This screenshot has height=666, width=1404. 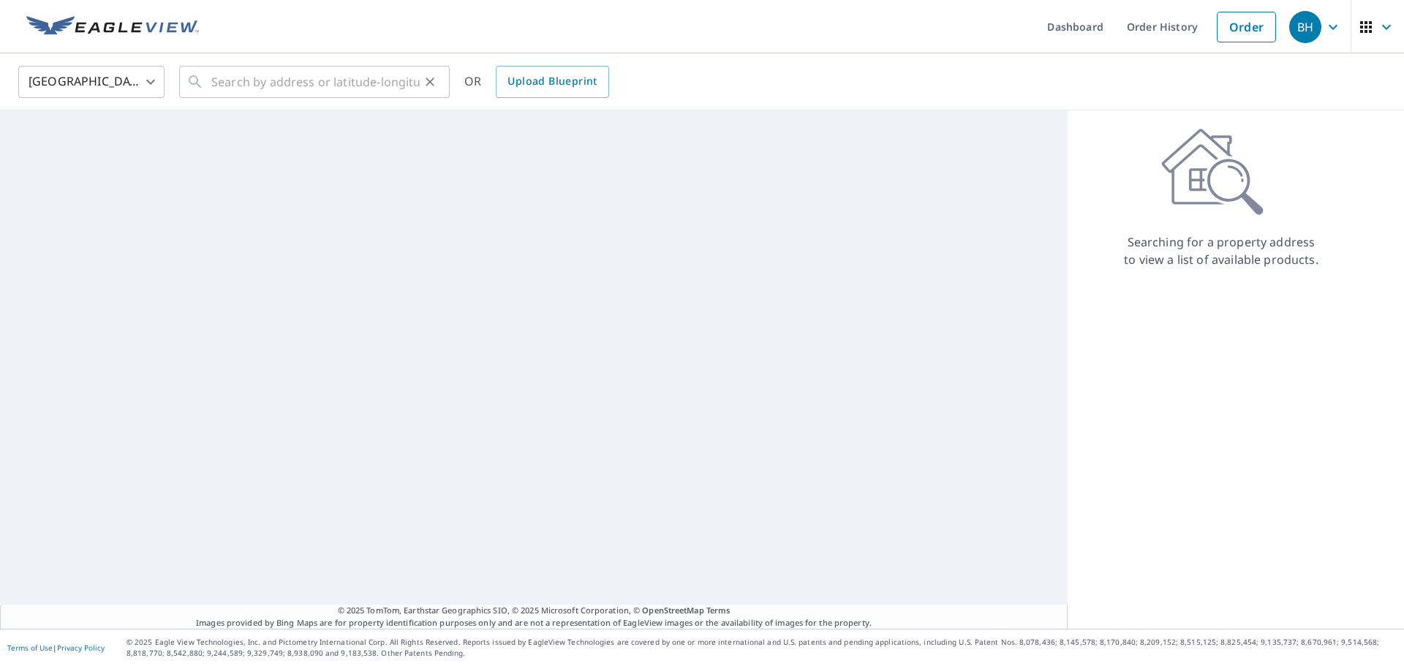 What do you see at coordinates (430, 82) in the screenshot?
I see `button: Clear` at bounding box center [430, 82].